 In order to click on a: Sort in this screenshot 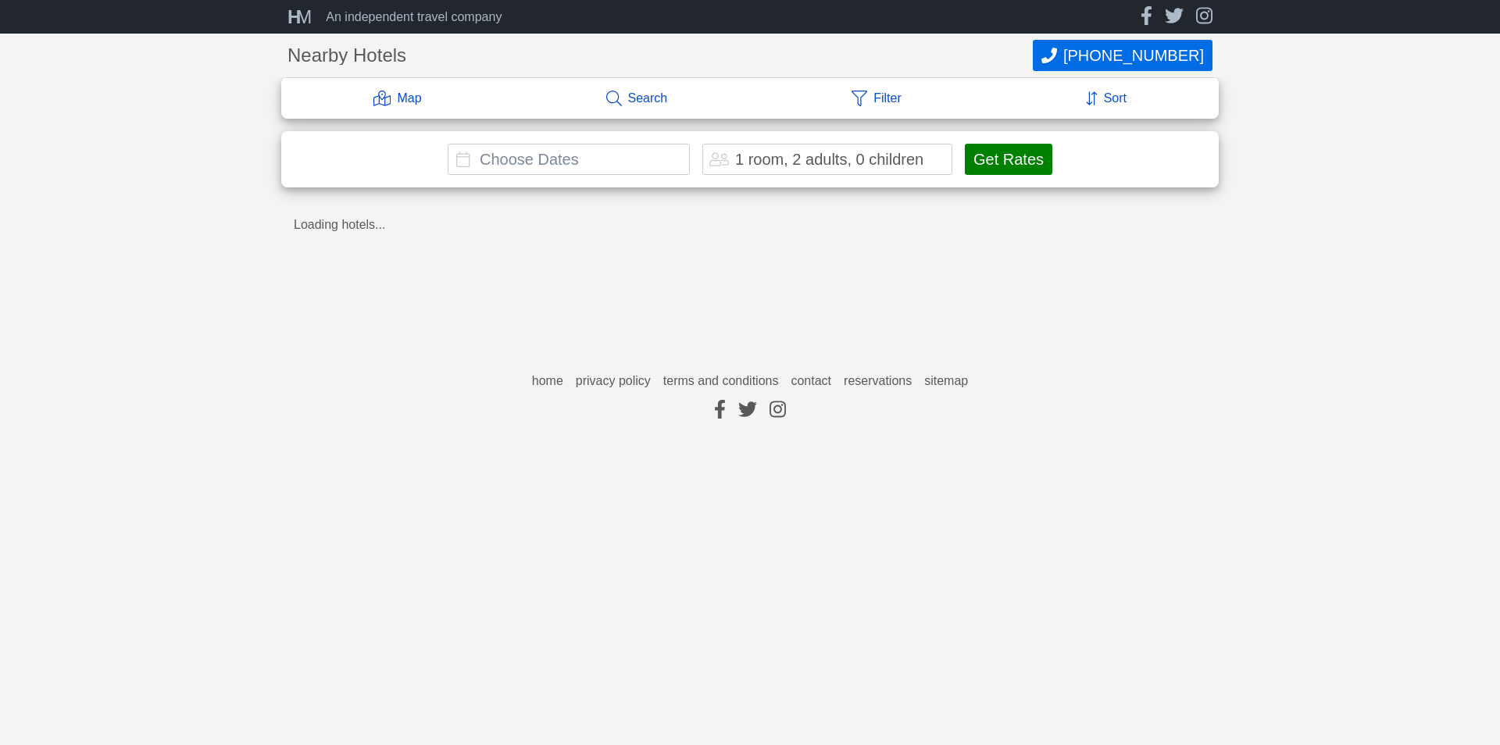, I will do `click(1106, 98)`.